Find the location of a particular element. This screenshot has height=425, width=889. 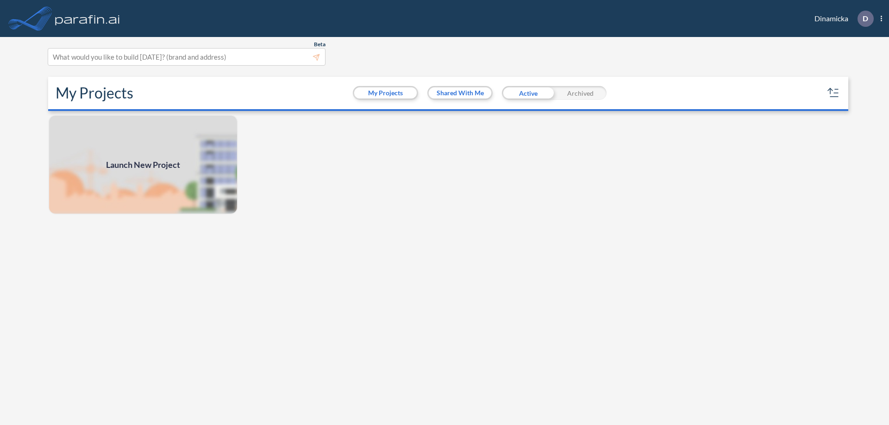

button: sort is located at coordinates (833, 93).